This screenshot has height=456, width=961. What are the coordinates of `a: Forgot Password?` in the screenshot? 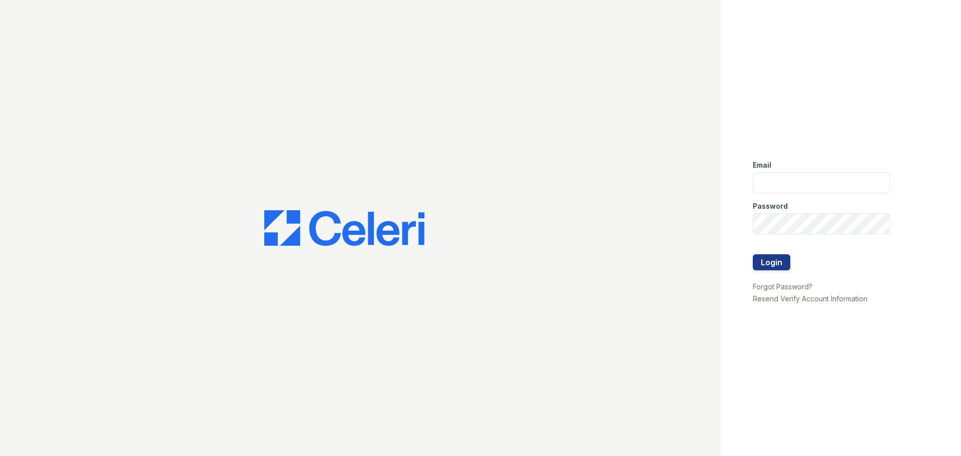 It's located at (783, 286).